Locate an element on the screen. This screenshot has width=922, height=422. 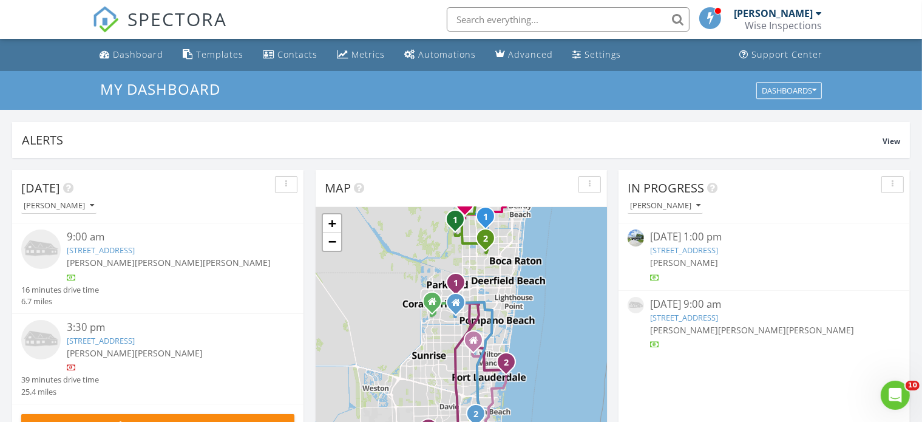
div: 921 N 32nd Ave, Hollywood, FL 33021 is located at coordinates (479, 417).